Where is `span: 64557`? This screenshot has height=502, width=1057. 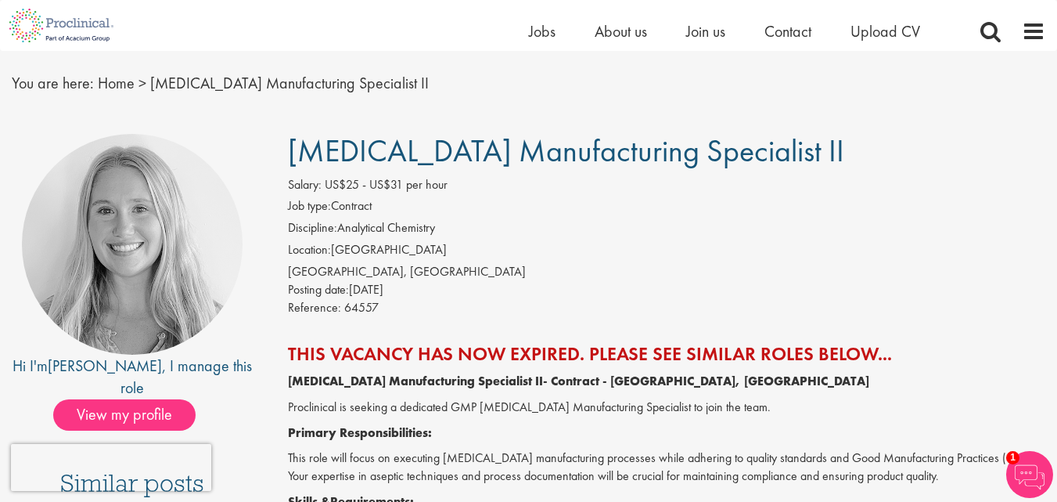
span: 64557 is located at coordinates (362, 307).